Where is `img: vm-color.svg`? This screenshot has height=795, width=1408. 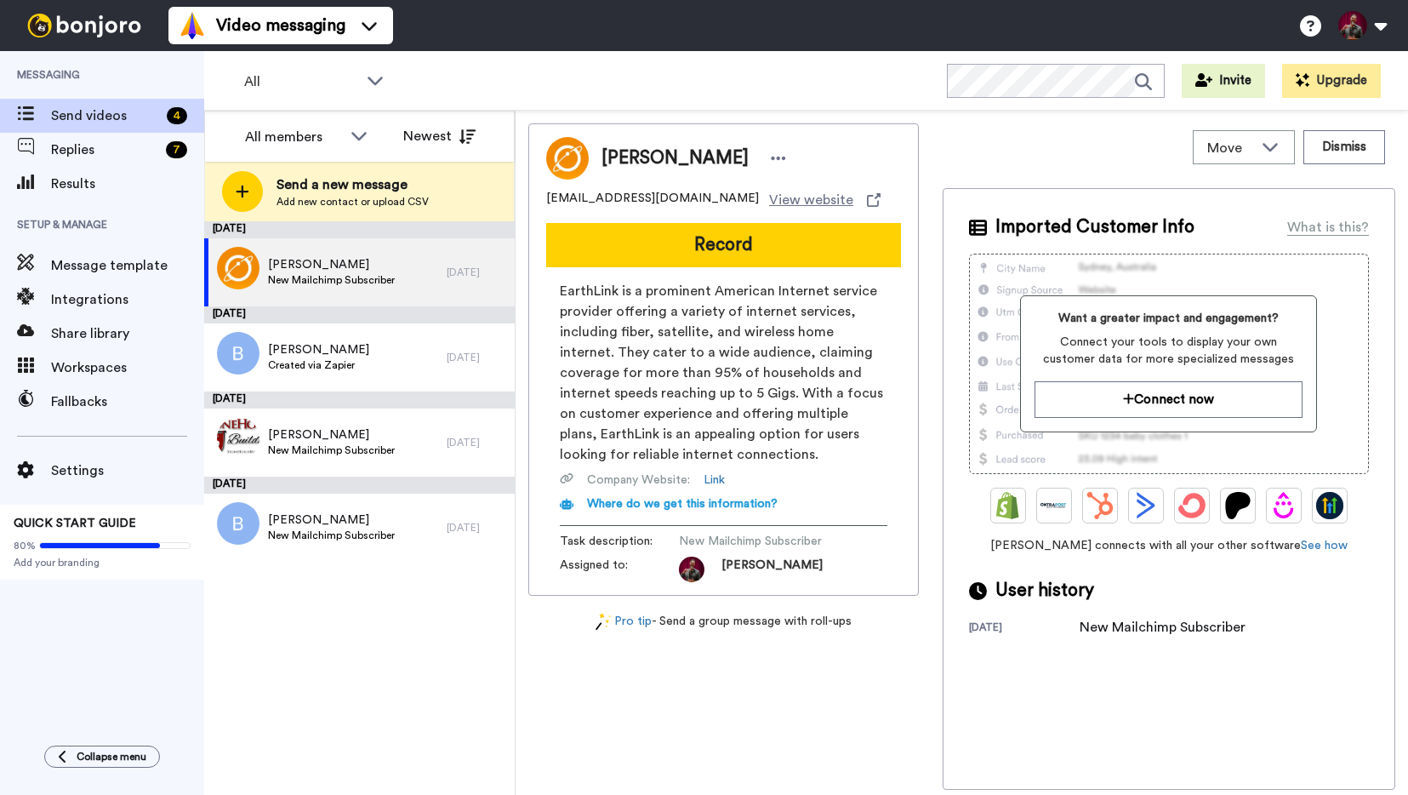 img: vm-color.svg is located at coordinates (192, 26).